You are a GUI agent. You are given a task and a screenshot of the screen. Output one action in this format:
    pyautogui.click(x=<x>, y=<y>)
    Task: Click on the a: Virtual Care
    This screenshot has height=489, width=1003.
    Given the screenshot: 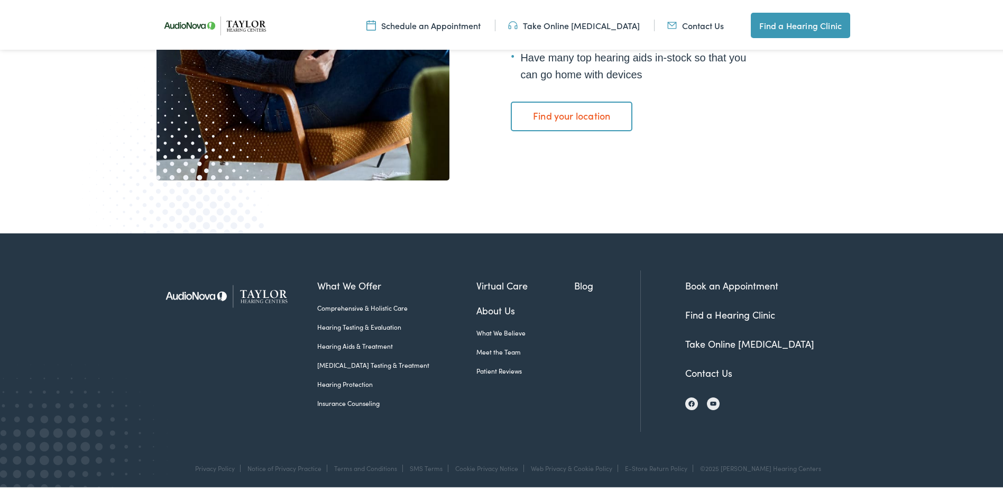 What is the action you would take?
    pyautogui.click(x=526, y=283)
    